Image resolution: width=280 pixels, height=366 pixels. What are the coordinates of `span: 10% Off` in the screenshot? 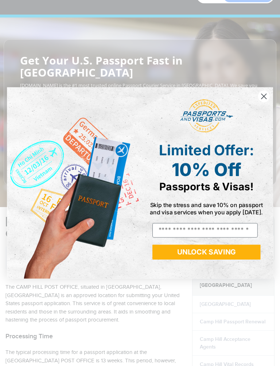 It's located at (206, 169).